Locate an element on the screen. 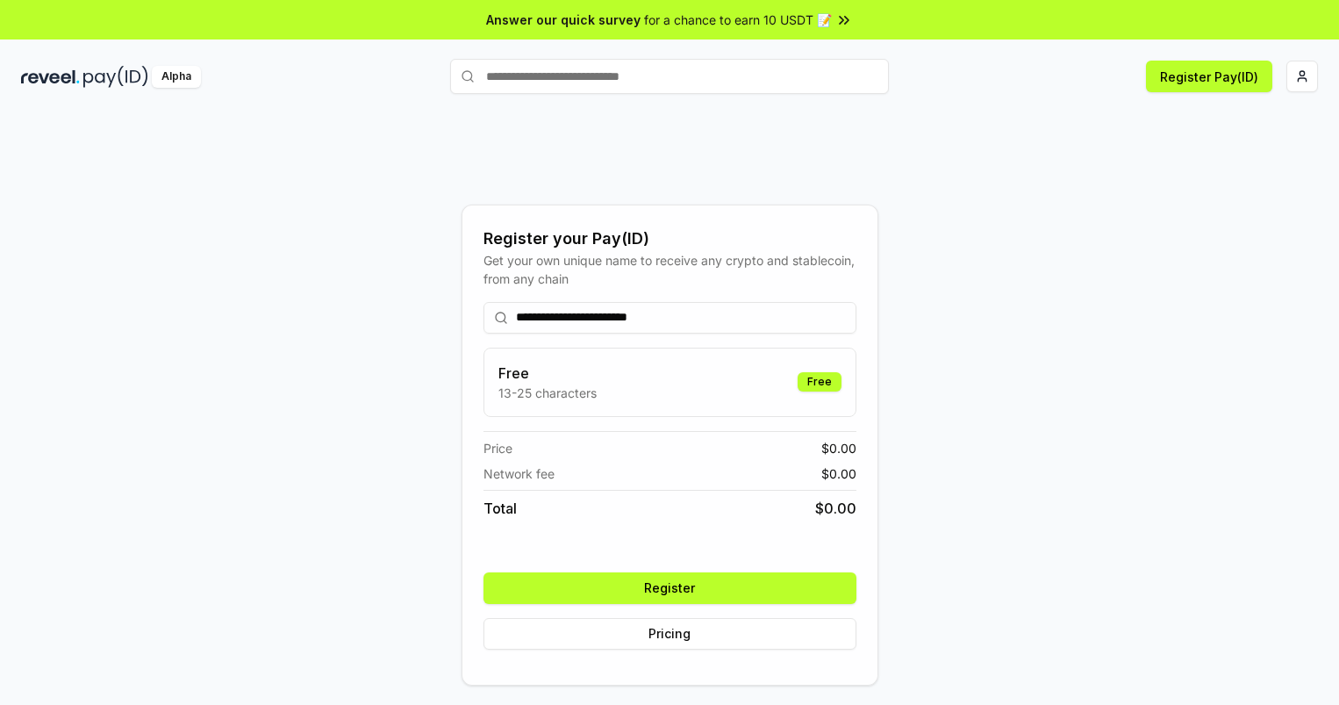 Image resolution: width=1339 pixels, height=705 pixels. img: reveel_dark is located at coordinates (50, 76).